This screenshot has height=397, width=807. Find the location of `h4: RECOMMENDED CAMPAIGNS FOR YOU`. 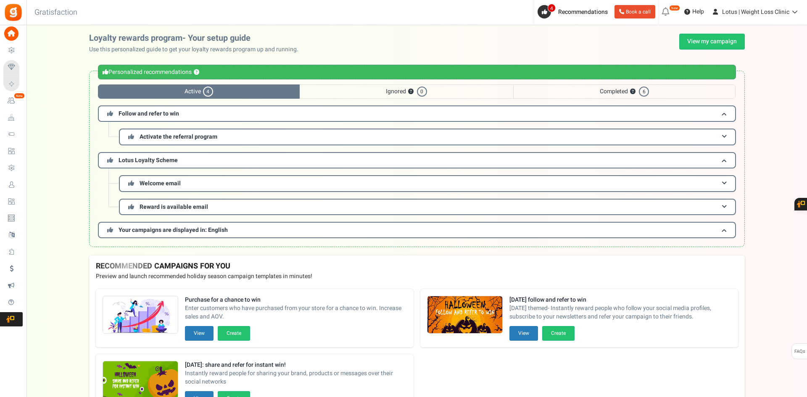

h4: RECOMMENDED CAMPAIGNS FOR YOU is located at coordinates (417, 267).